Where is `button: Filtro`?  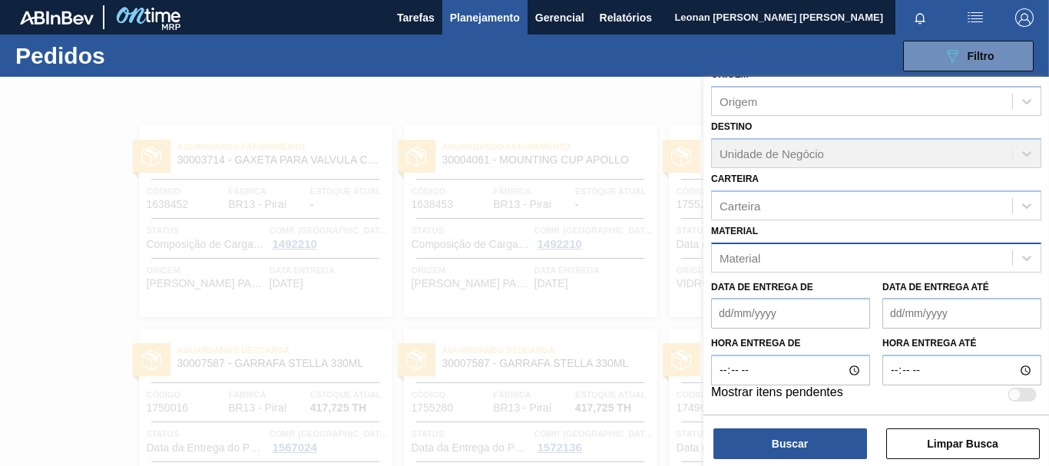 button: Filtro is located at coordinates (969, 56).